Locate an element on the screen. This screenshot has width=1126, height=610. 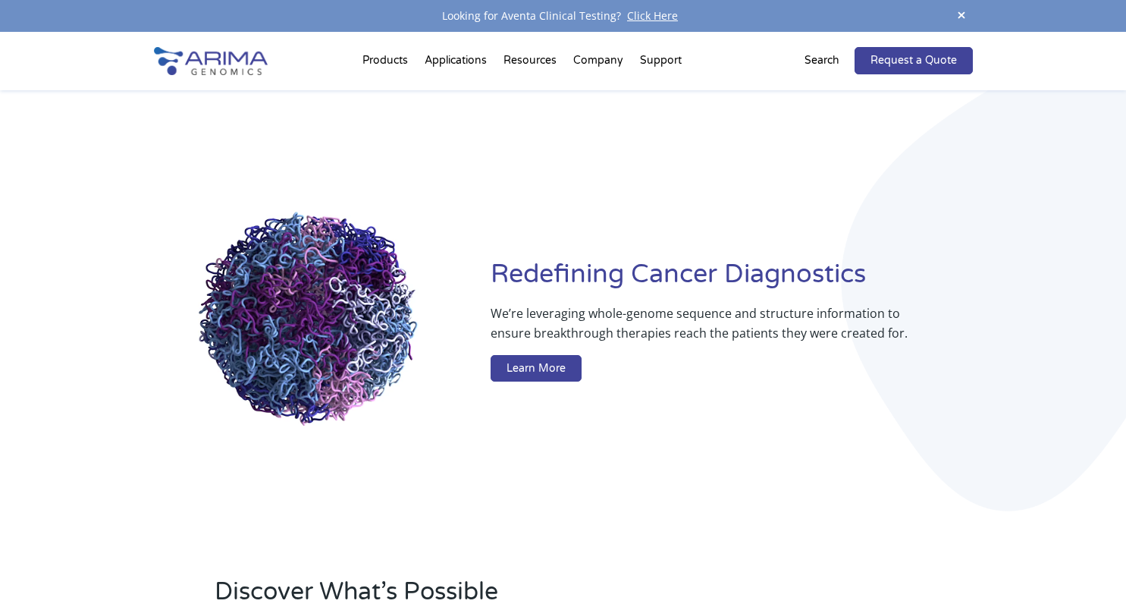
p: Search is located at coordinates (822, 61).